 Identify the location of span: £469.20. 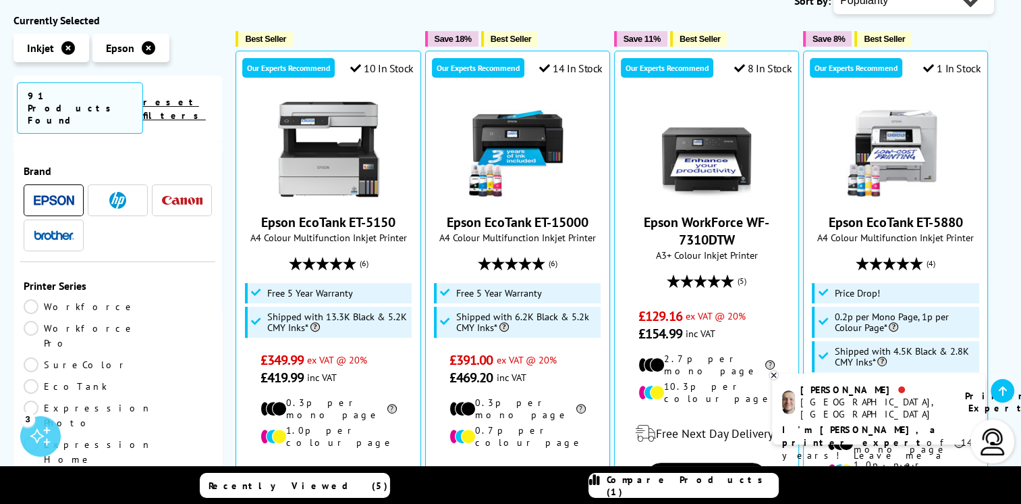
(471, 377).